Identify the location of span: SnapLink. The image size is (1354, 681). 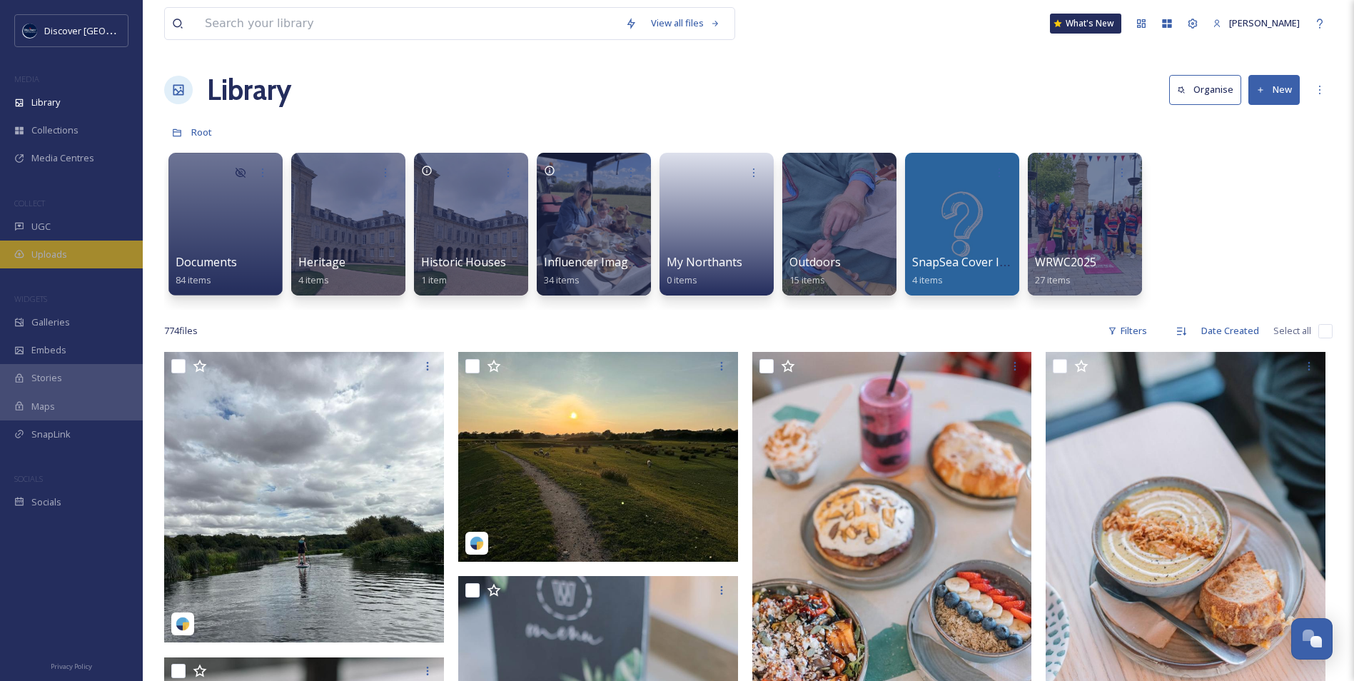
(51, 434).